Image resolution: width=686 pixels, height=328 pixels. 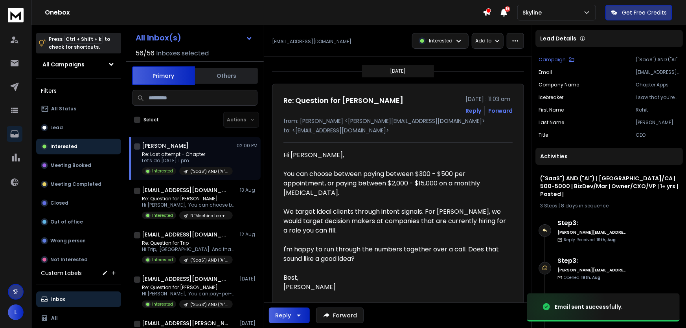 What do you see at coordinates (507, 9) in the screenshot?
I see `span: 16` at bounding box center [507, 9].